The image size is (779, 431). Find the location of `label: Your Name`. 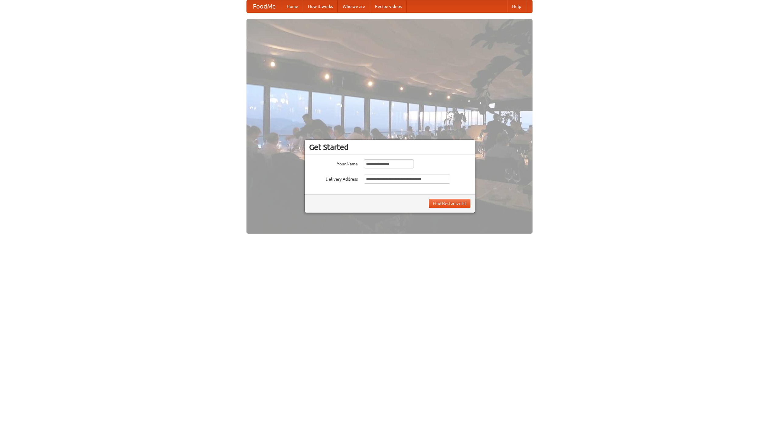

label: Your Name is located at coordinates (334, 163).